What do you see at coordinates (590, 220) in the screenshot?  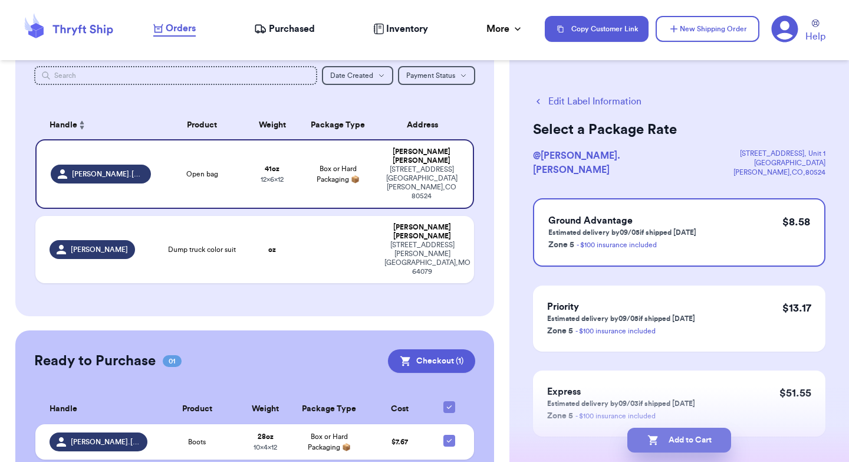 I see `span: Ground Advantage` at bounding box center [590, 220].